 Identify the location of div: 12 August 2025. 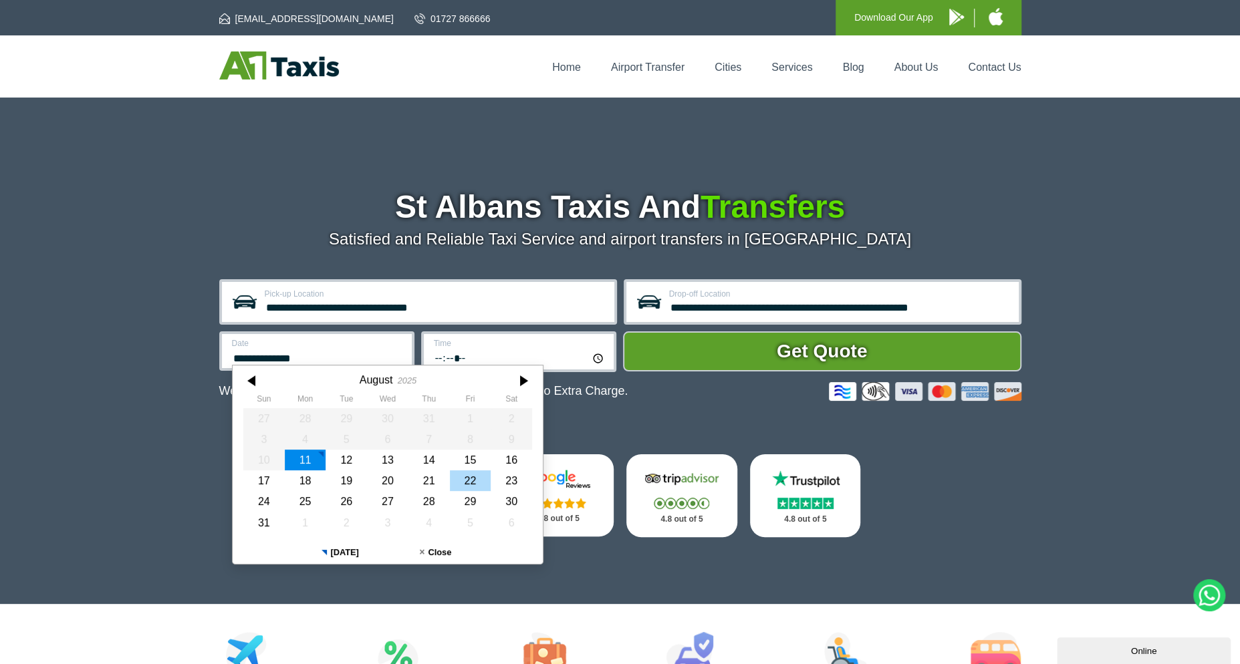
(346, 460).